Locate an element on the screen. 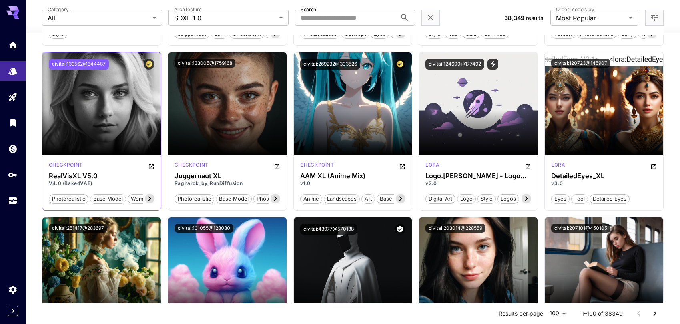 The height and width of the screenshot is (324, 680). p: 1–100 of 38349 is located at coordinates (602, 313).